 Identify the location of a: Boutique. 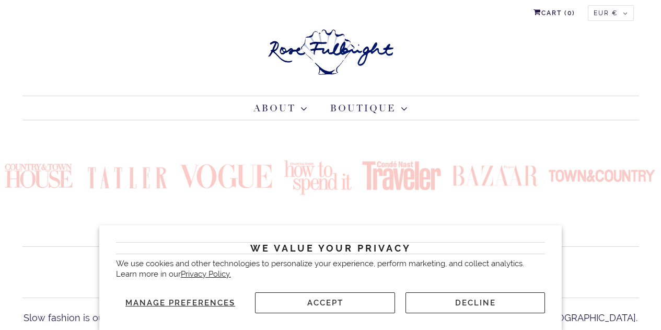
(369, 108).